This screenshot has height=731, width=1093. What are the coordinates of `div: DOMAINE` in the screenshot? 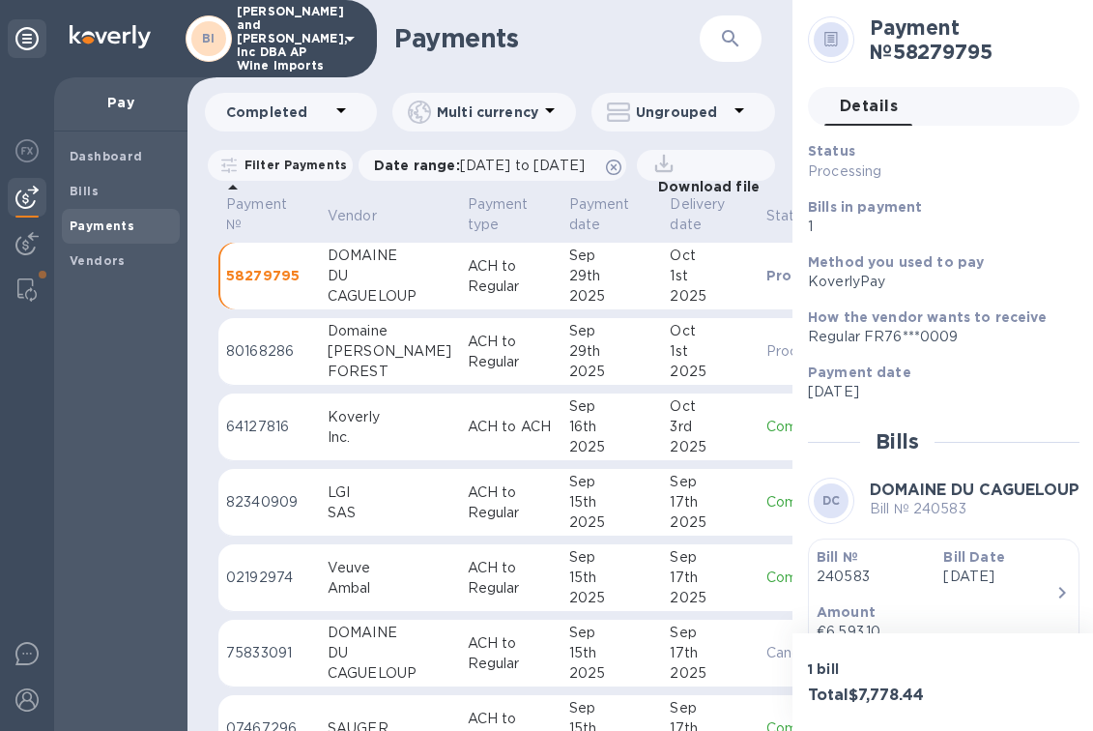 It's located at (390, 632).